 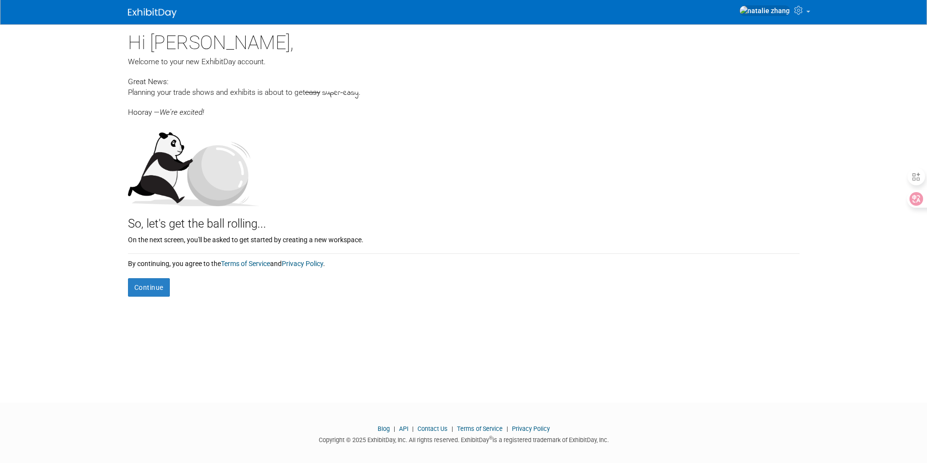 I want to click on a: Contact Us, so click(x=433, y=429).